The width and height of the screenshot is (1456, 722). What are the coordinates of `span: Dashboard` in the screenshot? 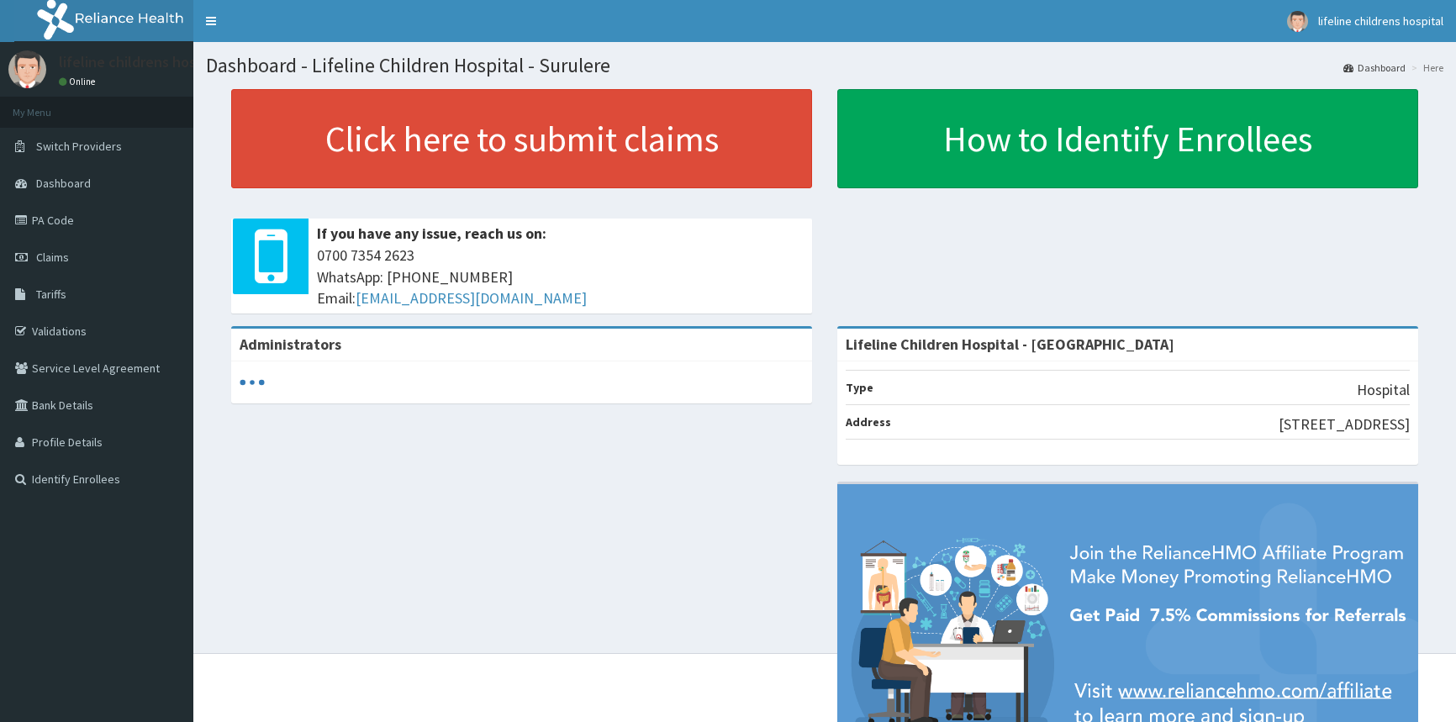 It's located at (63, 183).